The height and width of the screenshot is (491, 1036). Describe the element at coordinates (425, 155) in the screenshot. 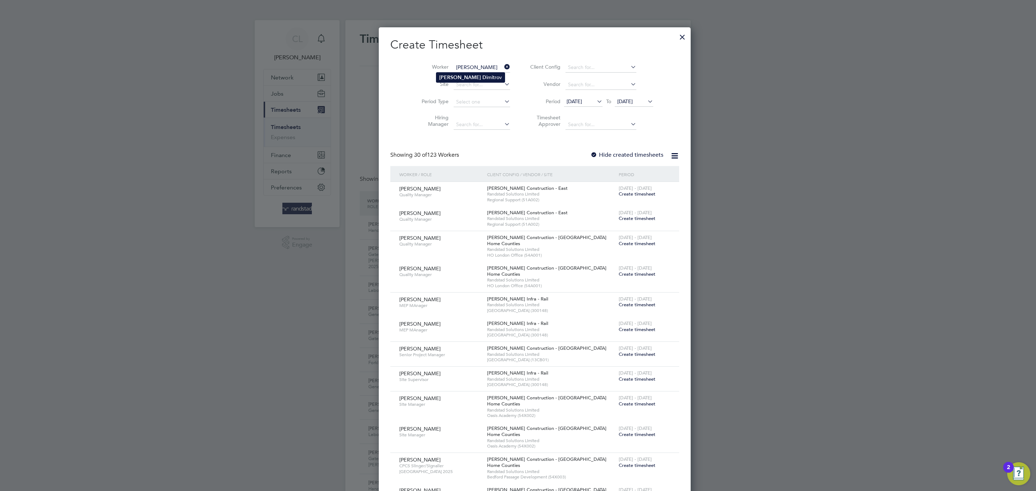

I see `div: Showing` at that location.